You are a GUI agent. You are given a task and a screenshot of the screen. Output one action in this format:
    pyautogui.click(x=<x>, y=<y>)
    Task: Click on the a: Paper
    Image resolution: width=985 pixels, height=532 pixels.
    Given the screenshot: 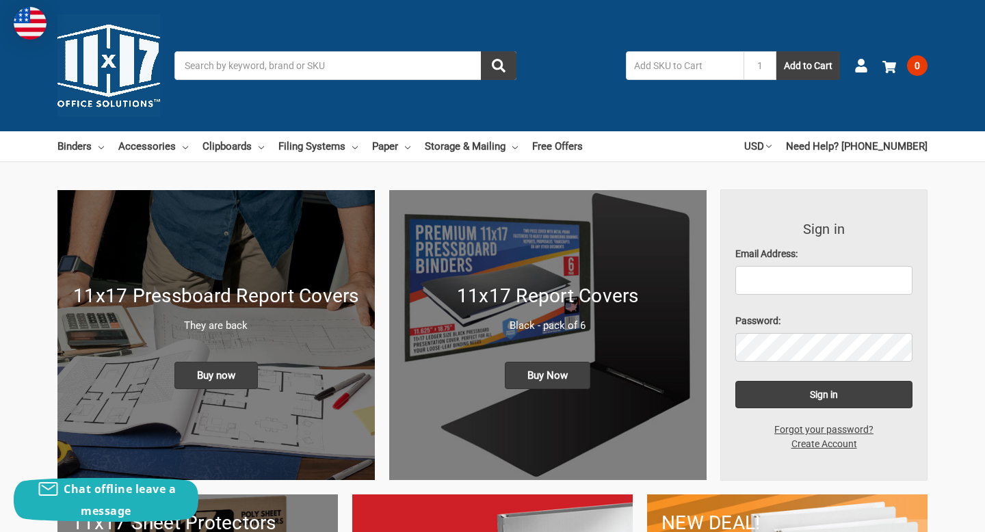 What is the action you would take?
    pyautogui.click(x=391, y=146)
    